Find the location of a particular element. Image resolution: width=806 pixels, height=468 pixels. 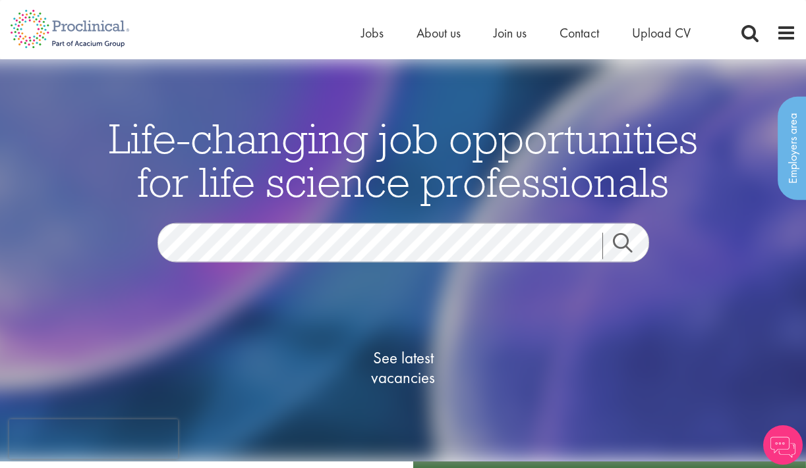

span: See latest vacancies is located at coordinates (403, 368).